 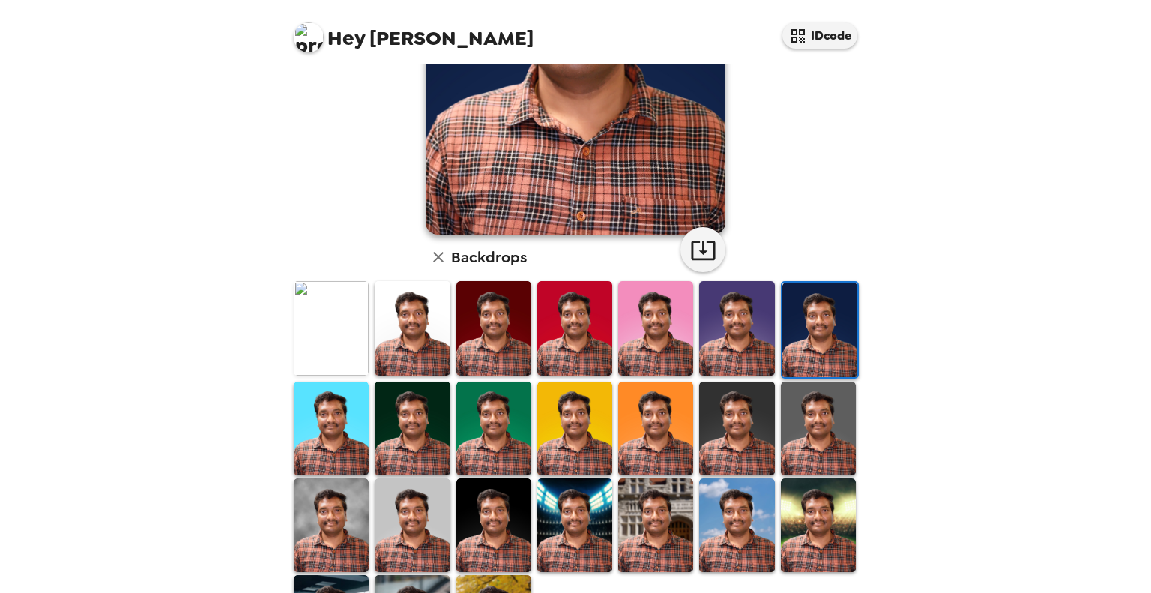 What do you see at coordinates (346, 38) in the screenshot?
I see `span: Hey` at bounding box center [346, 38].